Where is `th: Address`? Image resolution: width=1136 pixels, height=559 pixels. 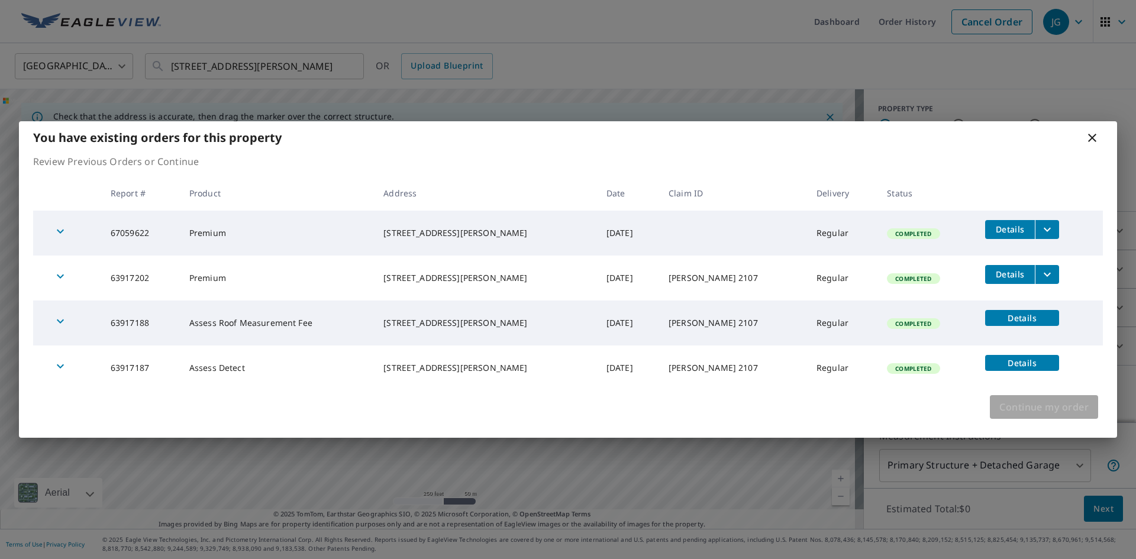
th: Address is located at coordinates (485, 193).